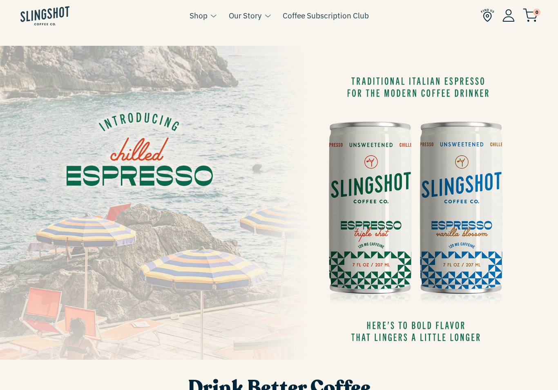 The height and width of the screenshot is (390, 558). What do you see at coordinates (530, 15) in the screenshot?
I see `img: cart` at bounding box center [530, 15].